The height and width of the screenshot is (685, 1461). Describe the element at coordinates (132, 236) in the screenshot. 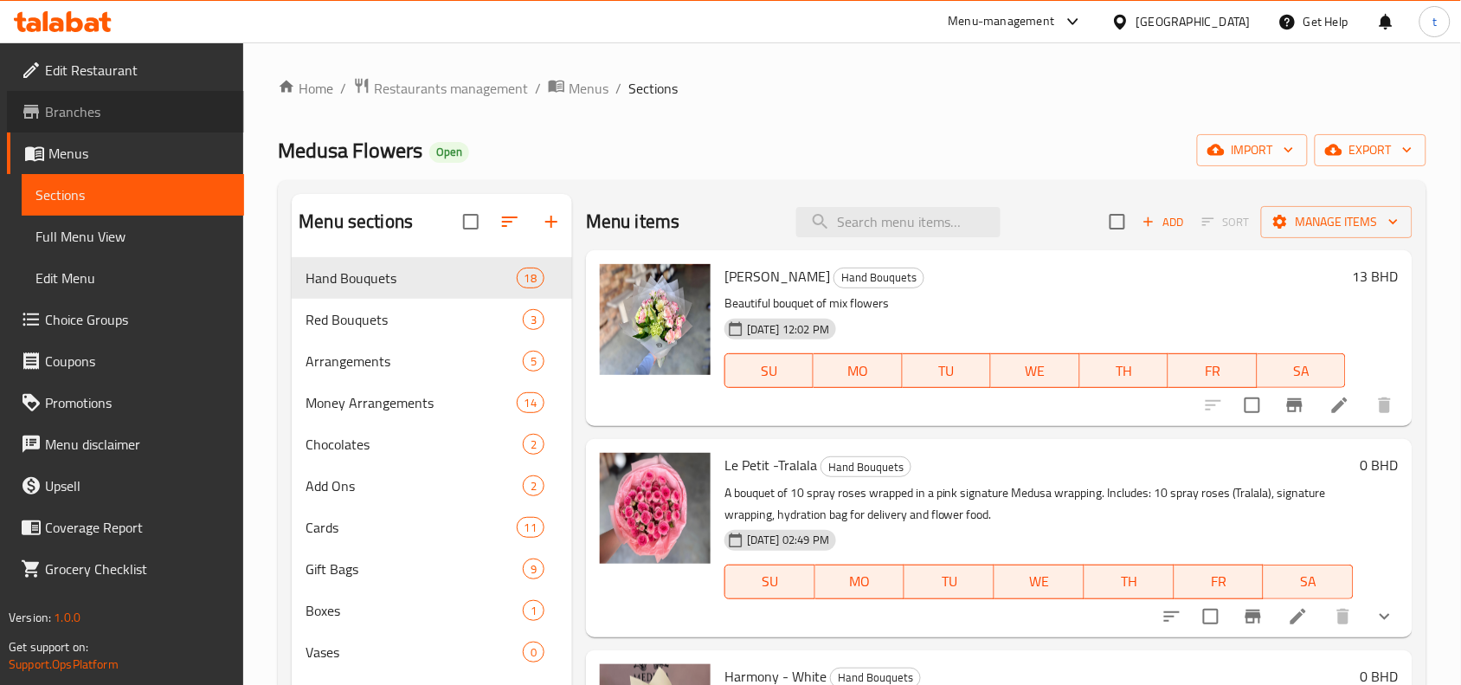

I see `span: Full Menu View` at that location.